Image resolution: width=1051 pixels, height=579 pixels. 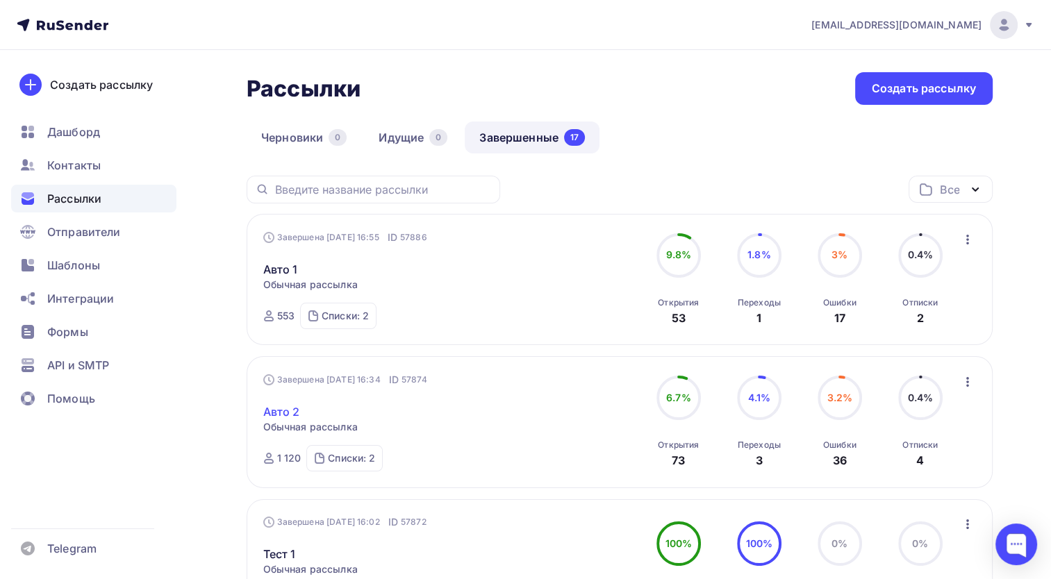 What do you see at coordinates (281, 269) in the screenshot?
I see `a: Авто 1` at bounding box center [281, 269].